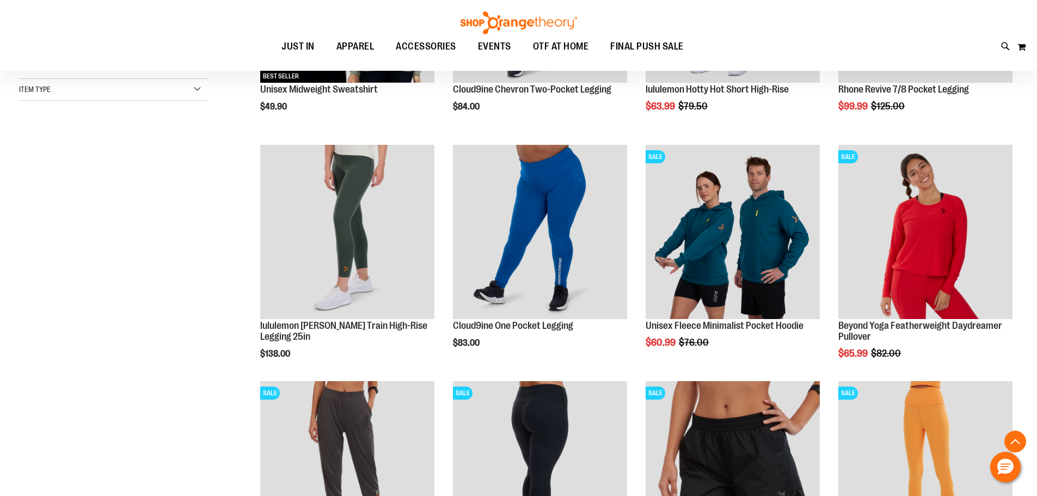 Image resolution: width=1037 pixels, height=496 pixels. I want to click on a: Product image for Beyond Yoga Featherweight Daydreamer PulloverSALE, so click(925, 232).